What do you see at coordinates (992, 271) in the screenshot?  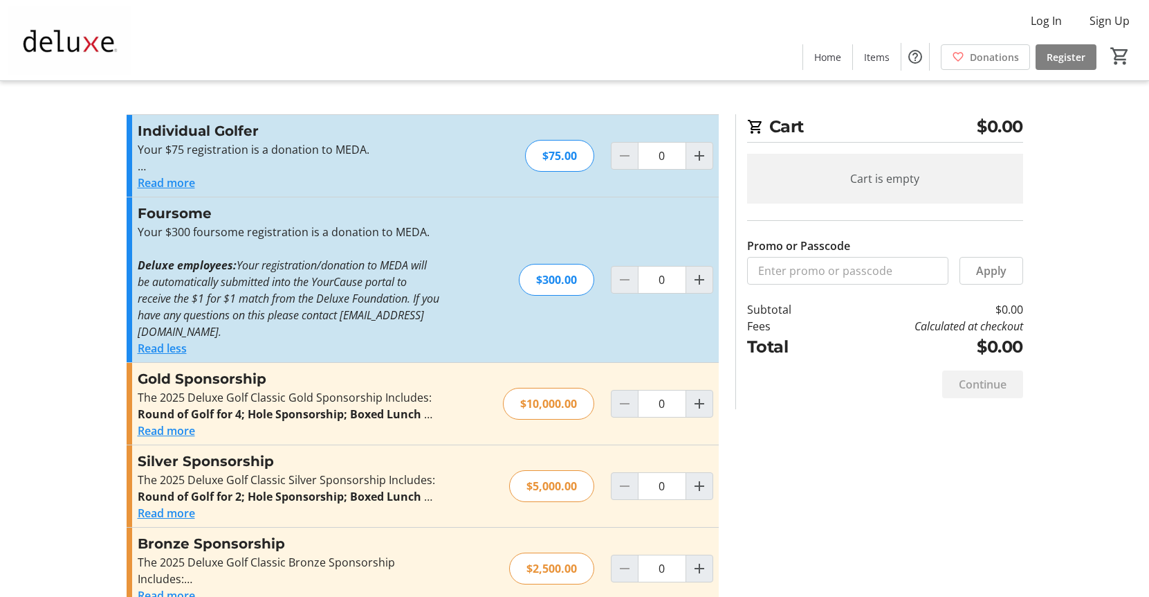 I see `button: Apply` at bounding box center [992, 271].